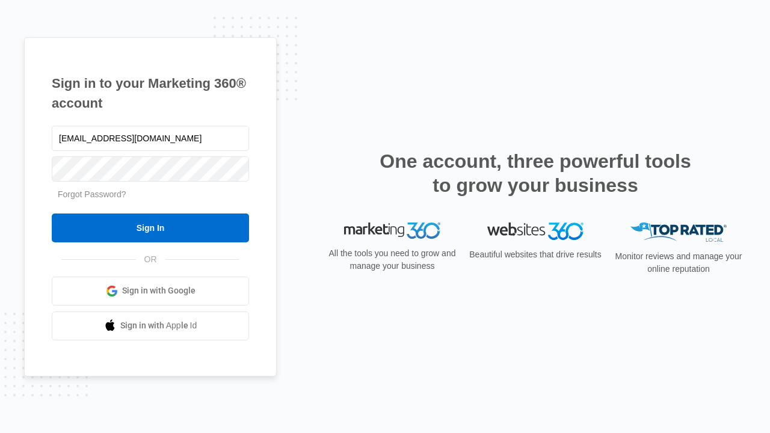 The width and height of the screenshot is (770, 433). I want to click on a: Forgot Password?, so click(92, 194).